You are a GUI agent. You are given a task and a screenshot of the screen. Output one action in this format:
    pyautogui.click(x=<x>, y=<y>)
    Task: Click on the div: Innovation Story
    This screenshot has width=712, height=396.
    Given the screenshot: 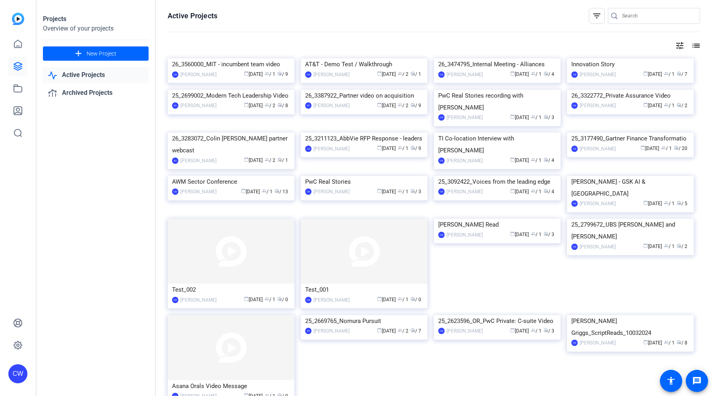 What is the action you would take?
    pyautogui.click(x=630, y=64)
    